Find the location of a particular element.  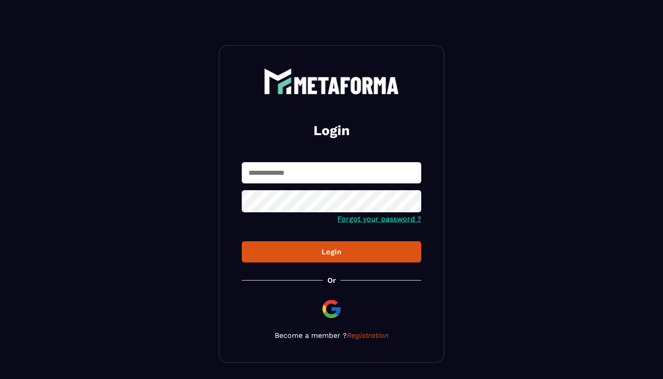

p: Become a member ? is located at coordinates (332, 335).